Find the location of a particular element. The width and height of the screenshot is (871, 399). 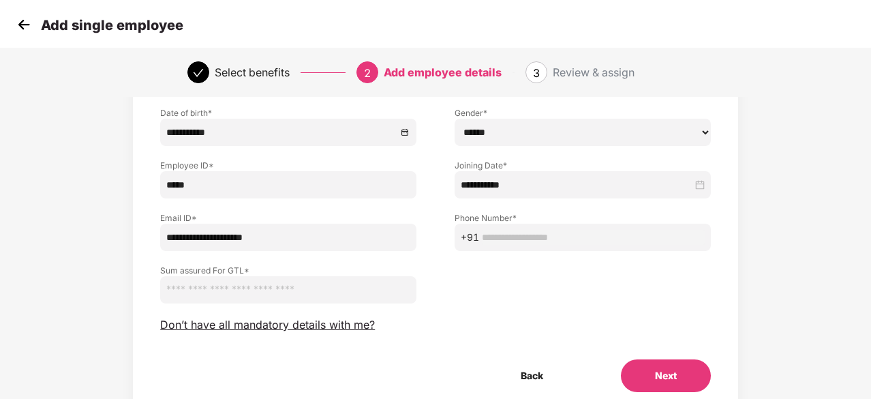

img: svg+xml;base64,PHN2ZyB4bWxucz0iaHR0cDovL3d3dy53My5vcmcvMjAwMC9zdmciIHdpZHRoPSIzMCIgaGVpZ2h0PSIzMC... is located at coordinates (24, 25).